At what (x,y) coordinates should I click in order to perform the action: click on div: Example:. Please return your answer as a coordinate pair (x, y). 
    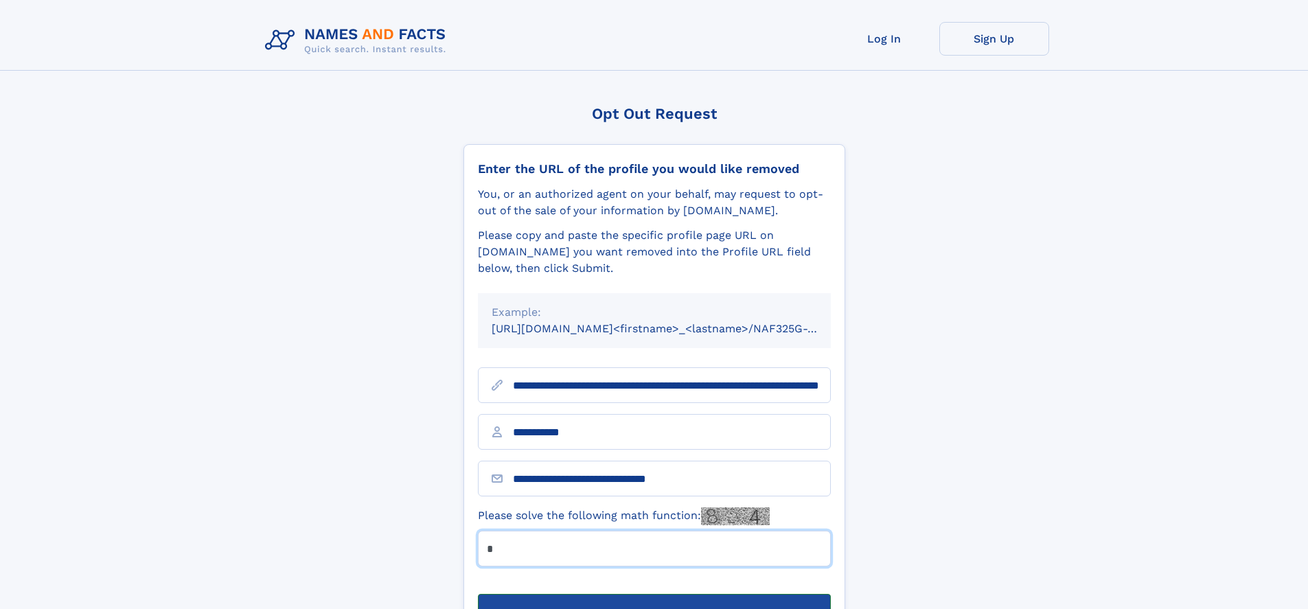
    Looking at the image, I should click on (654, 312).